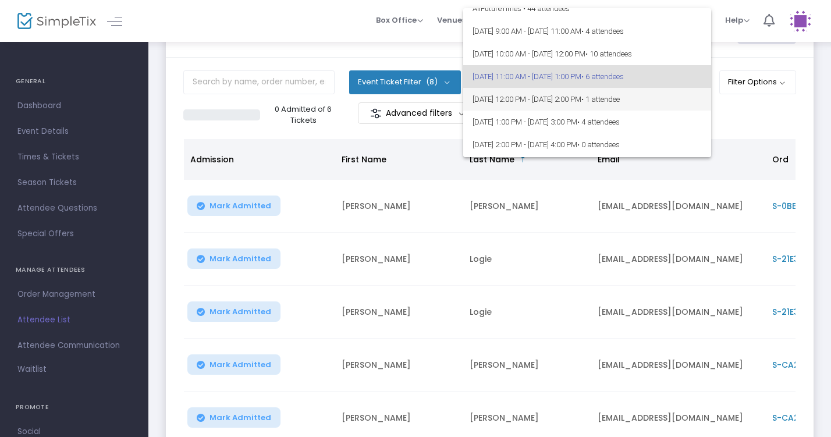 This screenshot has height=437, width=831. I want to click on span: • 10 attendees, so click(609, 54).